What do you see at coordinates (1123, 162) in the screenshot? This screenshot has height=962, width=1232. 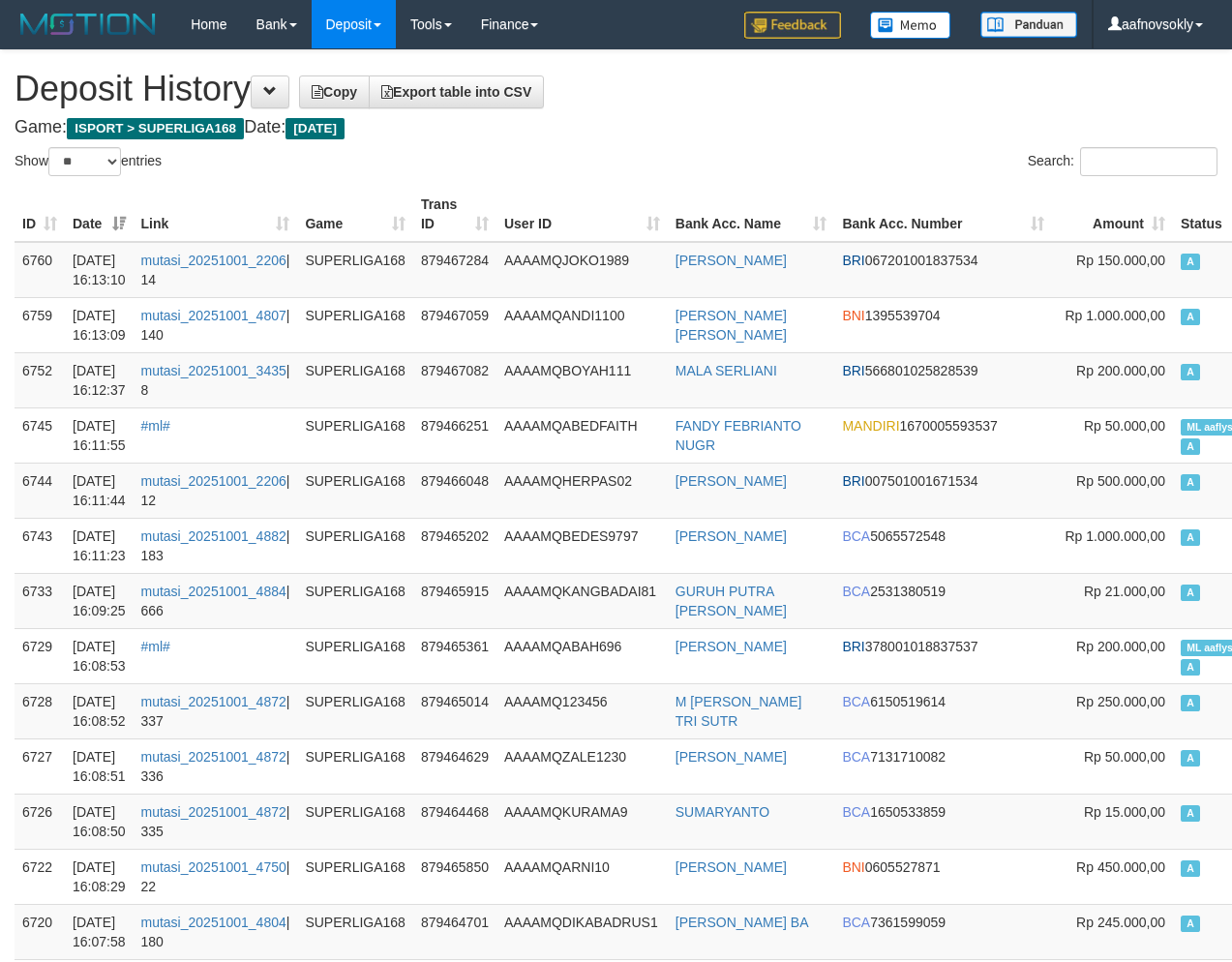 I see `label: Search:` at bounding box center [1123, 162].